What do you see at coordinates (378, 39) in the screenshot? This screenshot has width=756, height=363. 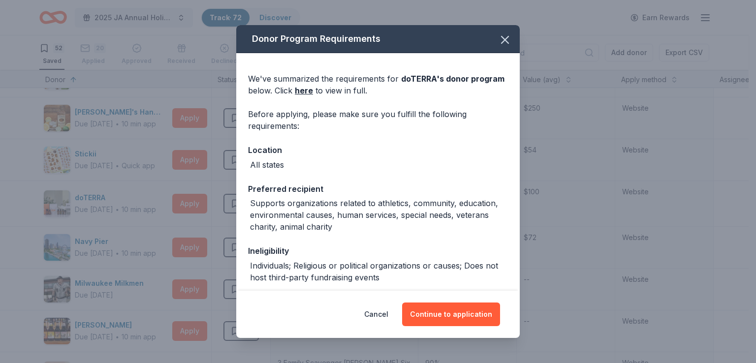 I see `div: Donor Program Requirements` at bounding box center [378, 39].